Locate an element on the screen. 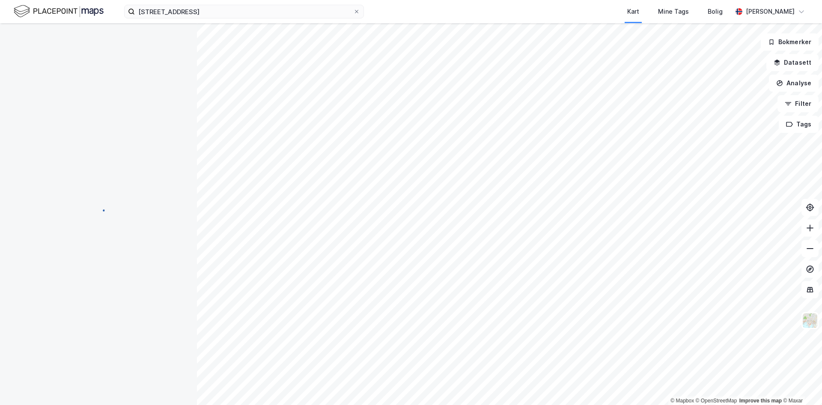 This screenshot has width=822, height=405. div: Bolig is located at coordinates (715, 12).